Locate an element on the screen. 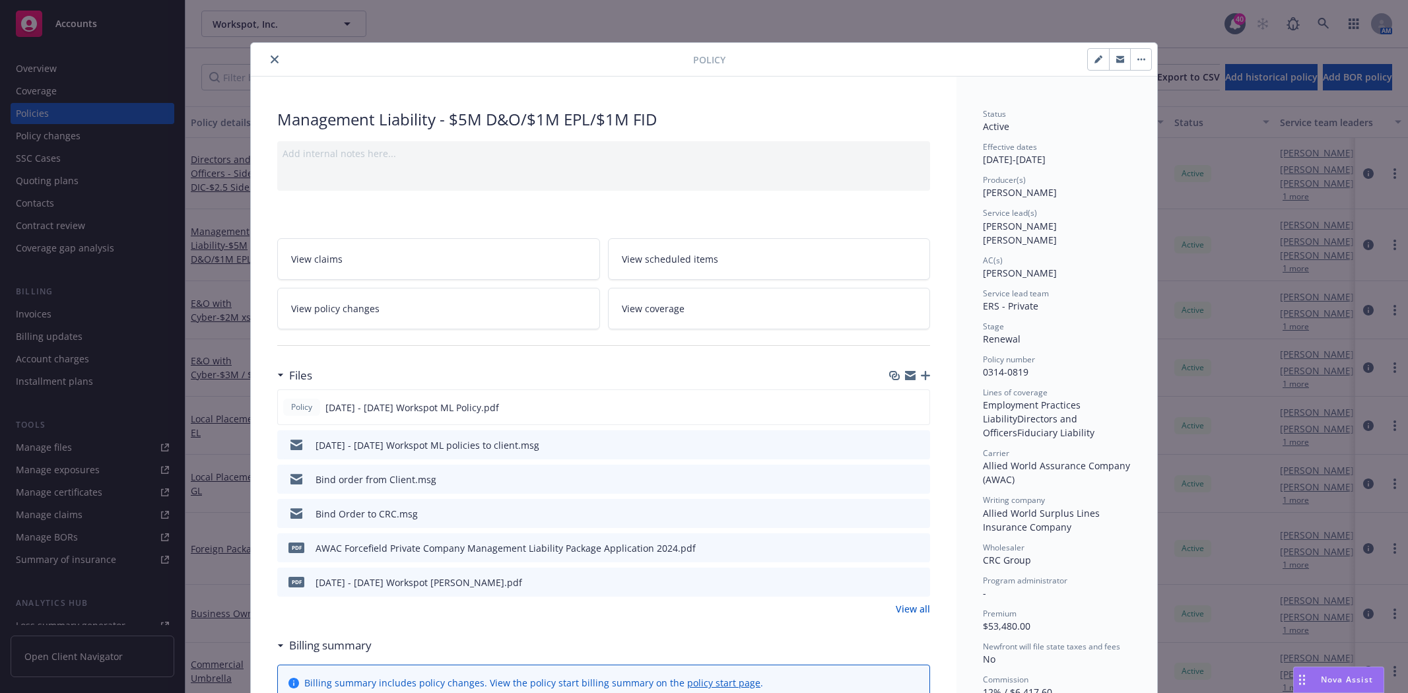 This screenshot has width=1408, height=693. button: Nova Assist is located at coordinates (1339, 680).